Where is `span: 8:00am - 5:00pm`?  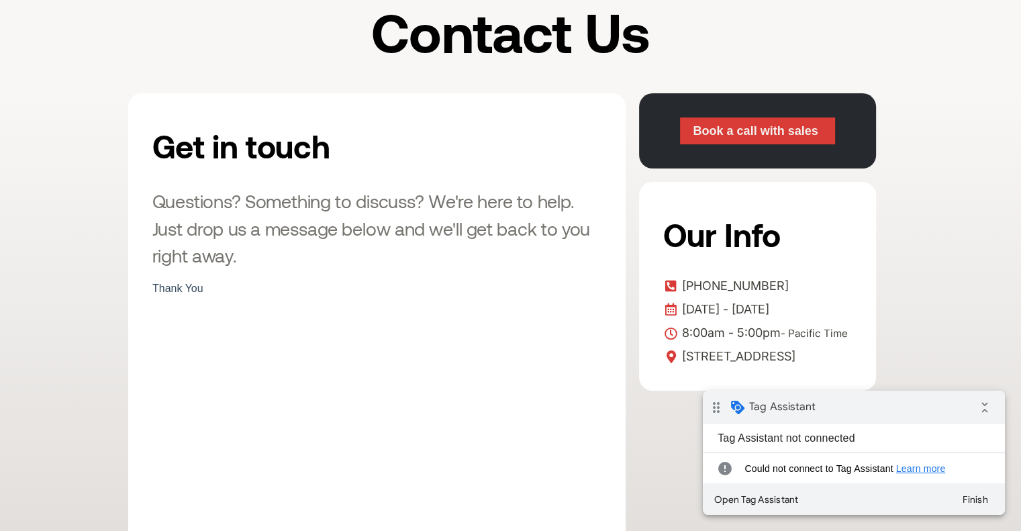 span: 8:00am - 5:00pm is located at coordinates (763, 333).